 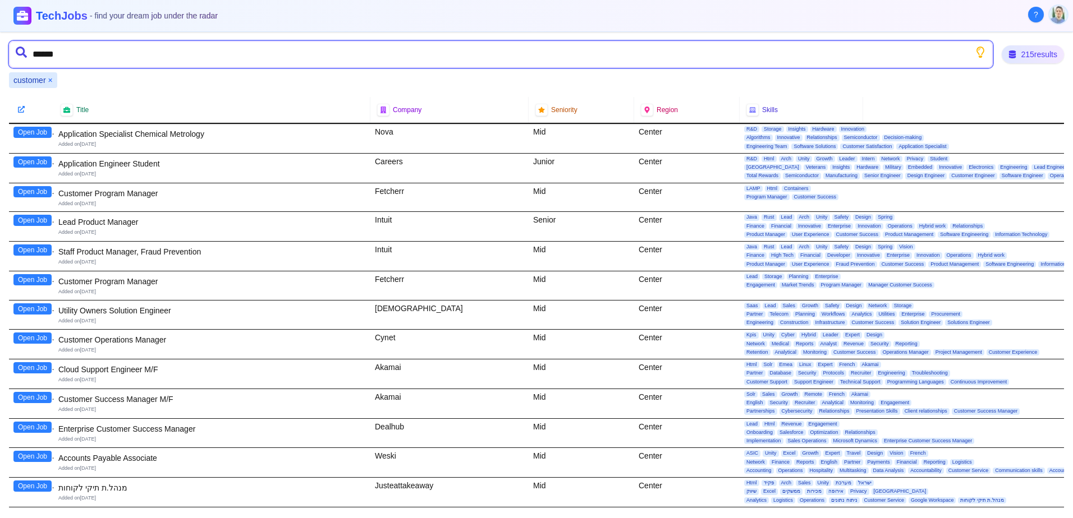 What do you see at coordinates (877, 411) in the screenshot?
I see `span: Presentation Skills` at bounding box center [877, 411].